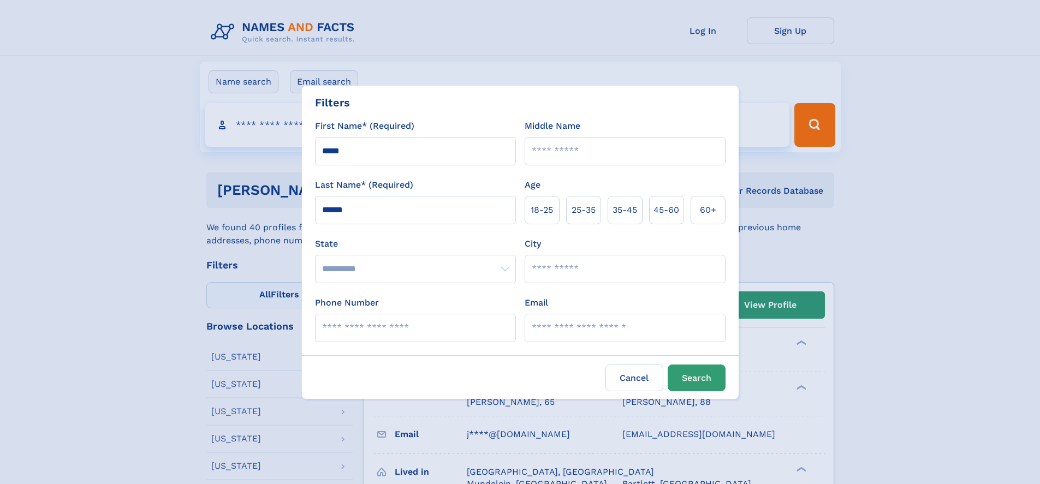 This screenshot has height=484, width=1040. What do you see at coordinates (347, 303) in the screenshot?
I see `label: Phone Number` at bounding box center [347, 303].